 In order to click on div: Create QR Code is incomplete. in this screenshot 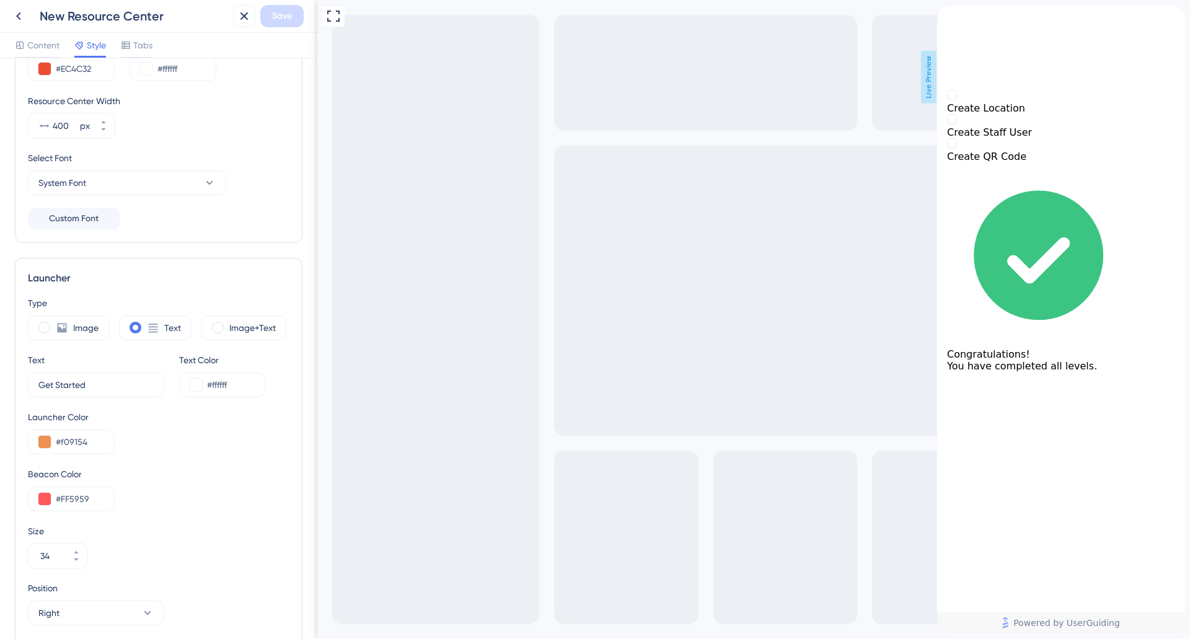, I will do `click(124, 145)`.